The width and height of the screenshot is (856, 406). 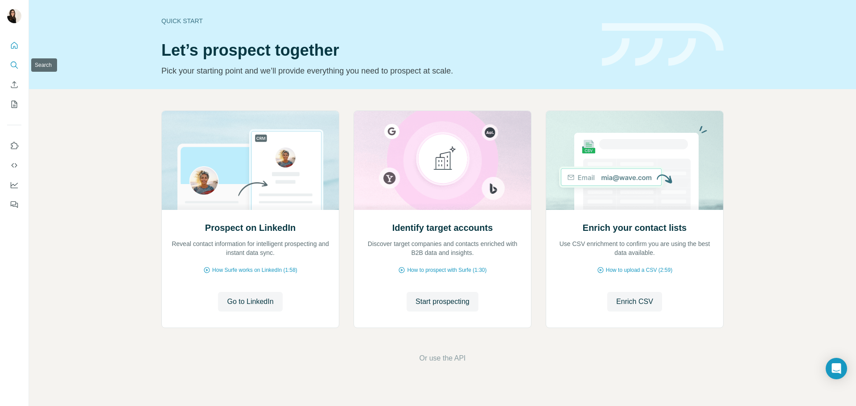 I want to click on span: Or use the API, so click(x=442, y=358).